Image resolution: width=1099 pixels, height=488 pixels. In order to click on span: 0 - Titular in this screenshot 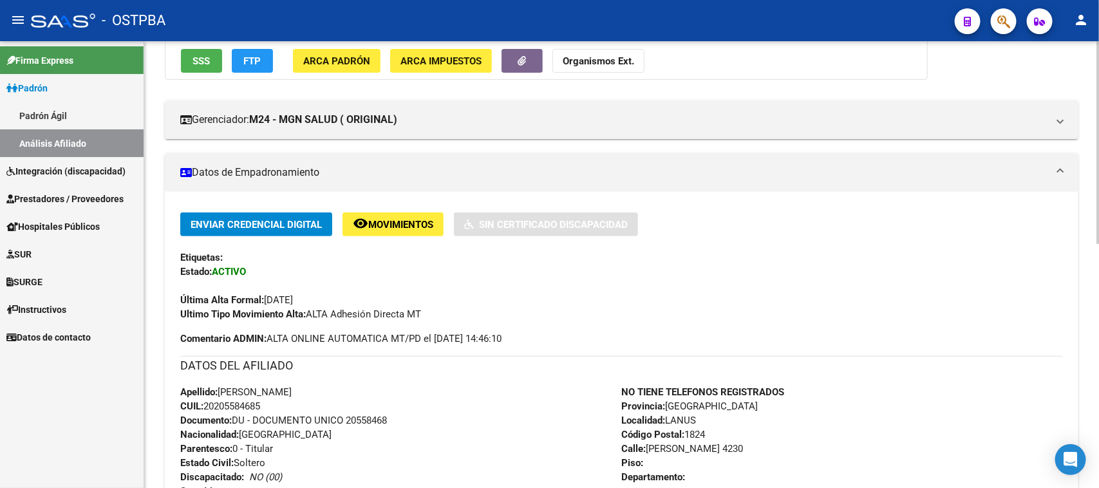, I will do `click(227, 449)`.